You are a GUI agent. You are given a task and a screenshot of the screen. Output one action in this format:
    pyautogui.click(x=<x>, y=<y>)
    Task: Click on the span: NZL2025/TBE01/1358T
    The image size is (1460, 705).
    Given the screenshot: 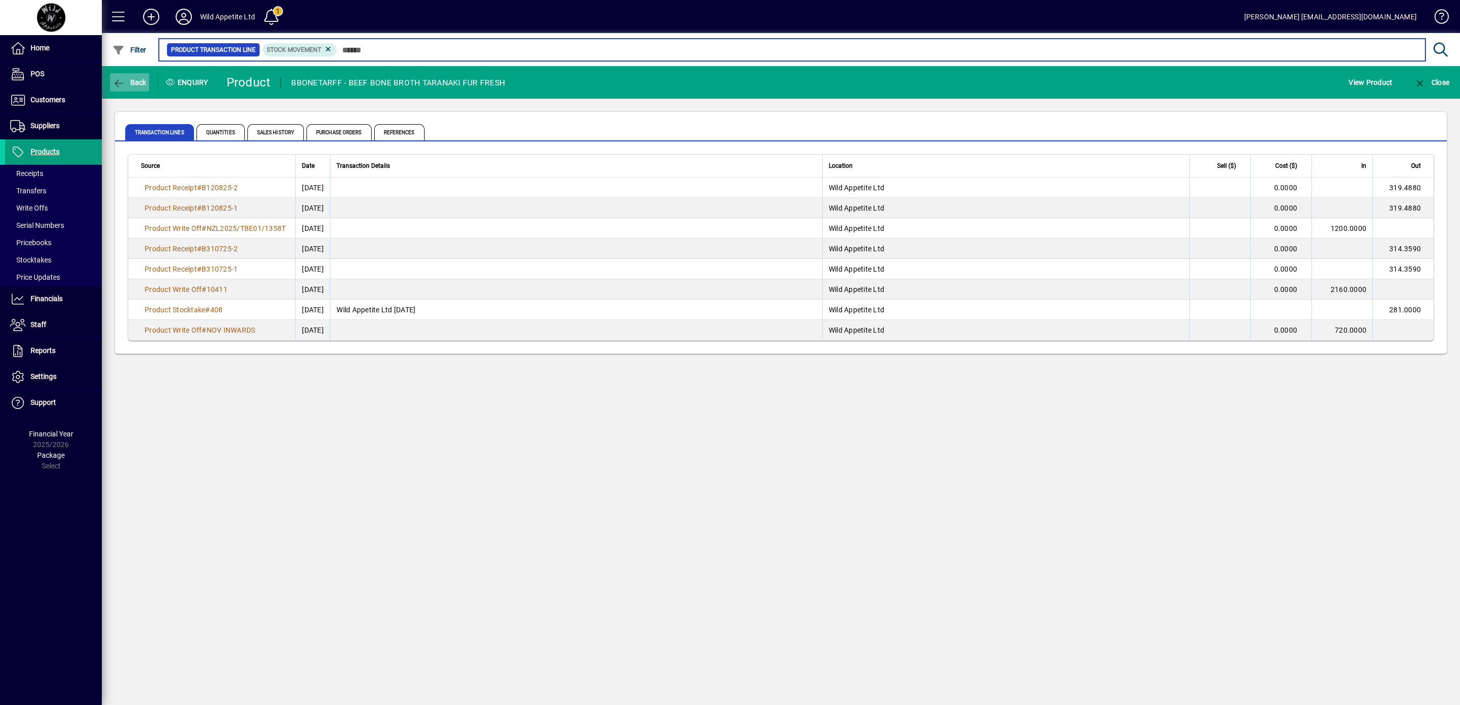 What is the action you would take?
    pyautogui.click(x=246, y=229)
    